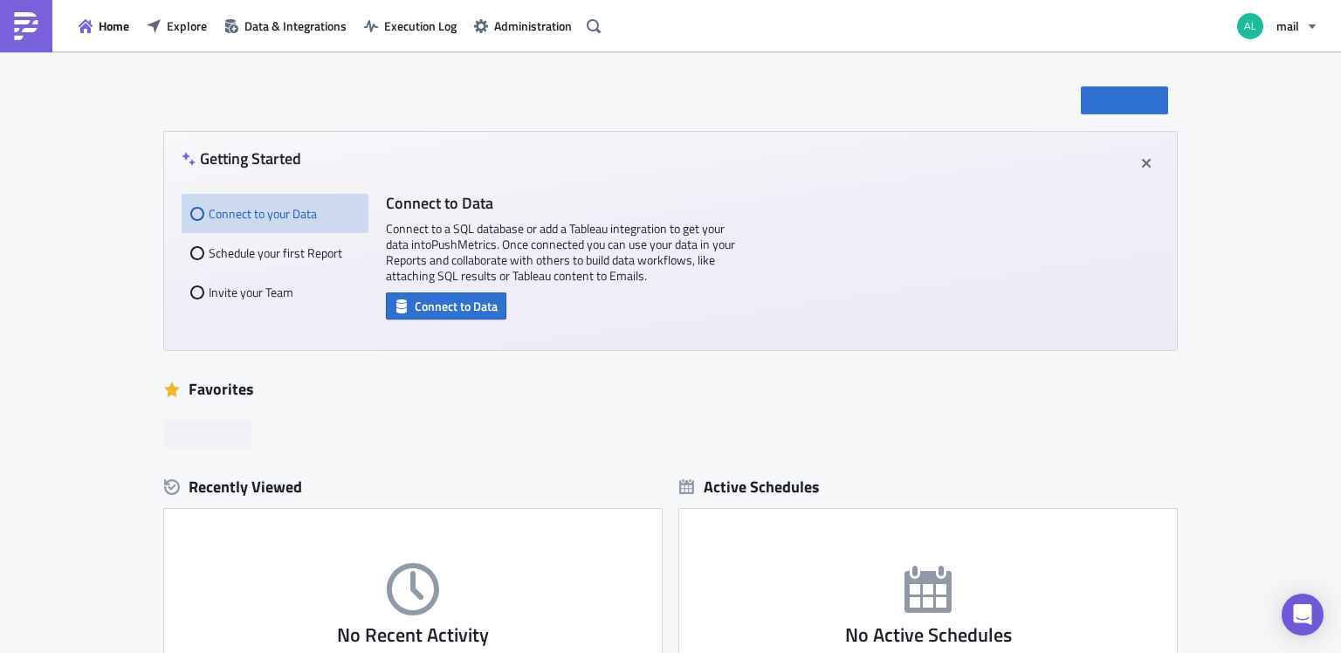 This screenshot has width=1341, height=653. I want to click on div: Recently Viewed, so click(413, 487).